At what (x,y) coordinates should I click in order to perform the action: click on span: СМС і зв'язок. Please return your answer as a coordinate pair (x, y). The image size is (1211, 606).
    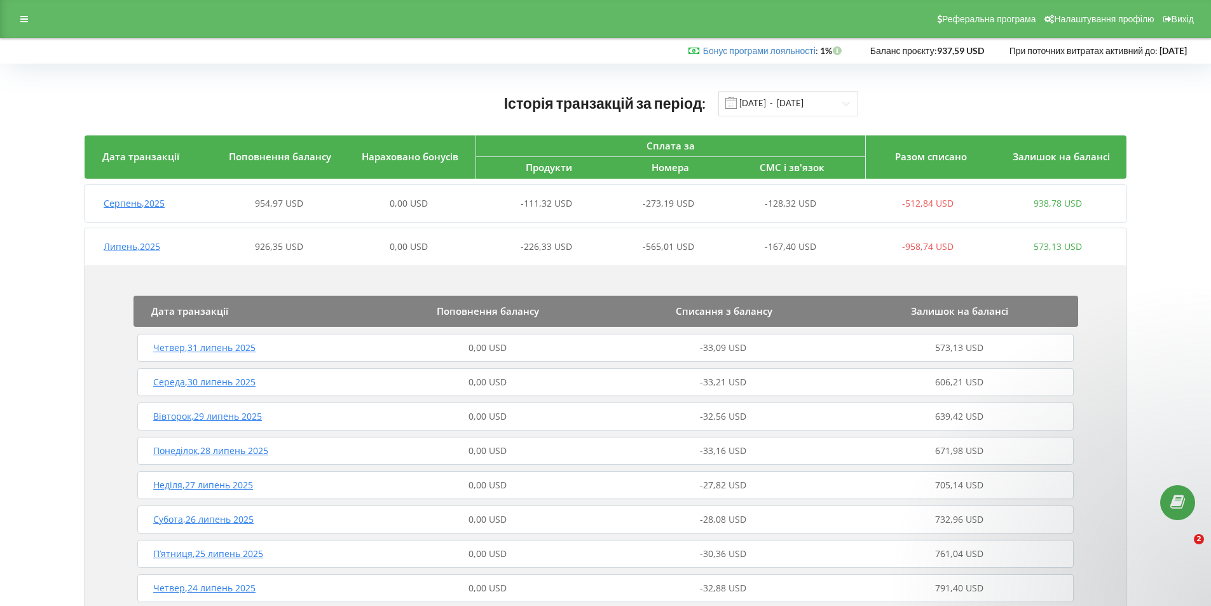
    Looking at the image, I should click on (792, 167).